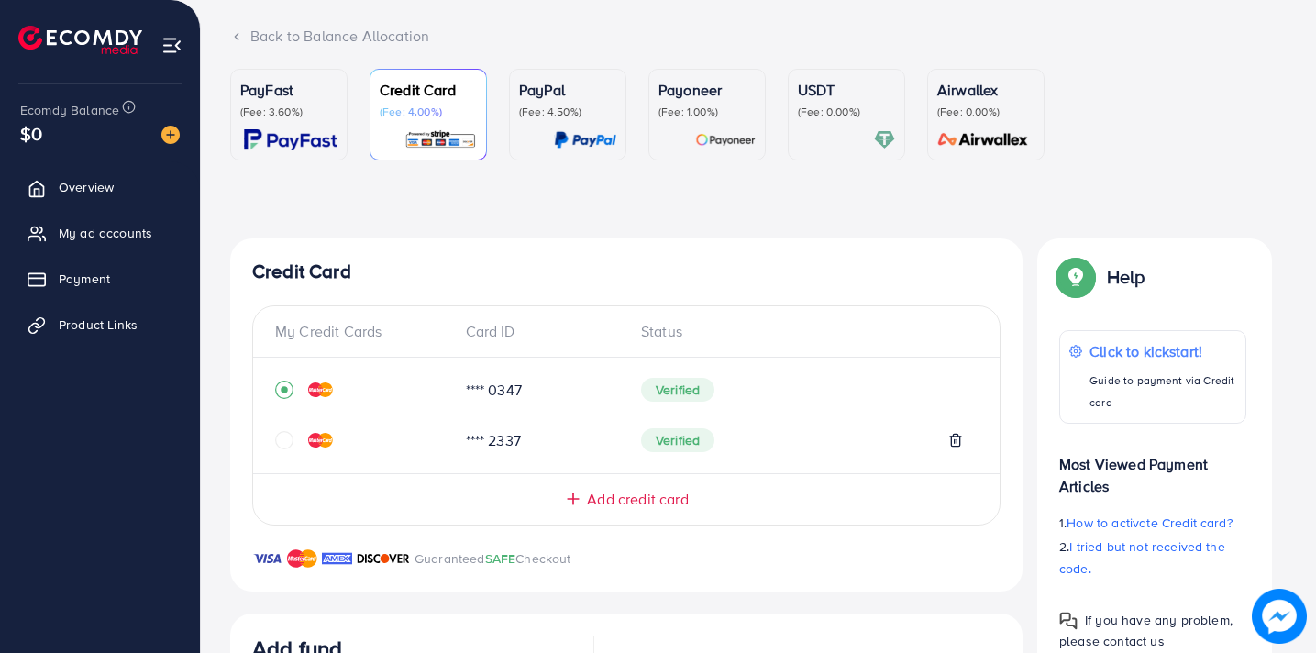 The height and width of the screenshot is (653, 1316). What do you see at coordinates (1153, 468) in the screenshot?
I see `p: Most Viewed Payment Articles` at bounding box center [1153, 468].